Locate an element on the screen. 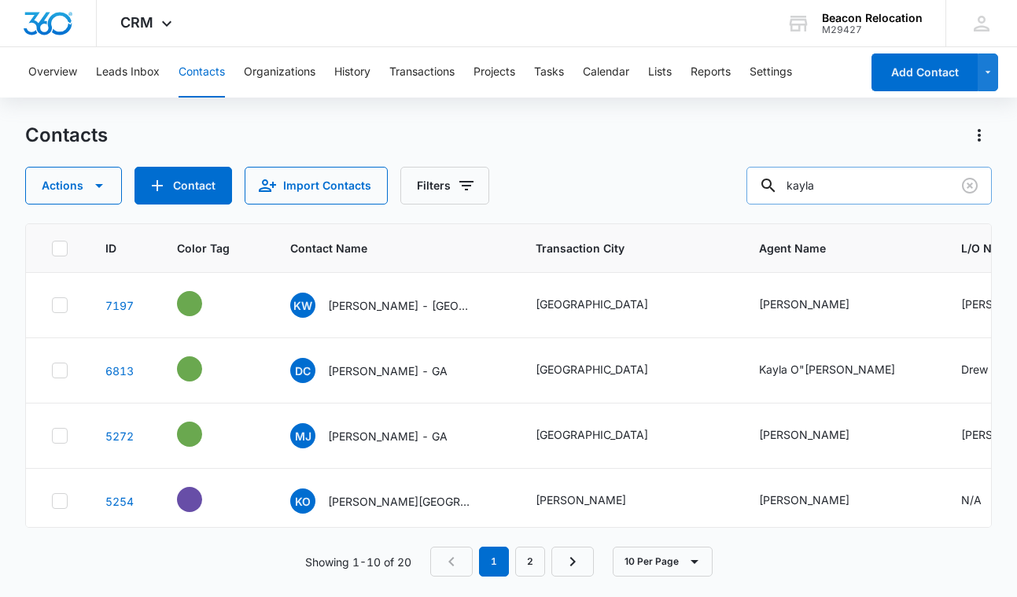 This screenshot has width=1017, height=597. button: Lists is located at coordinates (660, 72).